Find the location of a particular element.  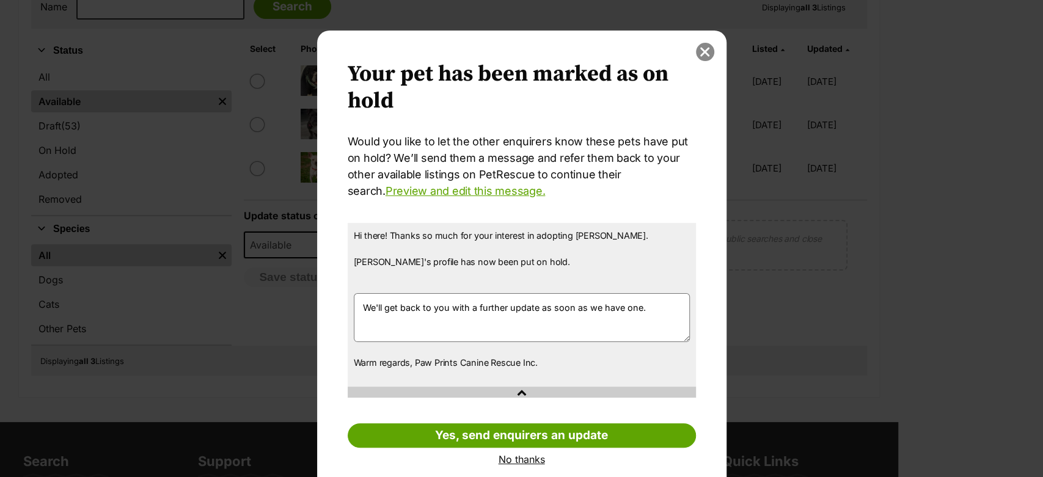

textarea: We'll get back to you with a further update as soon as we have one. is located at coordinates (522, 318).